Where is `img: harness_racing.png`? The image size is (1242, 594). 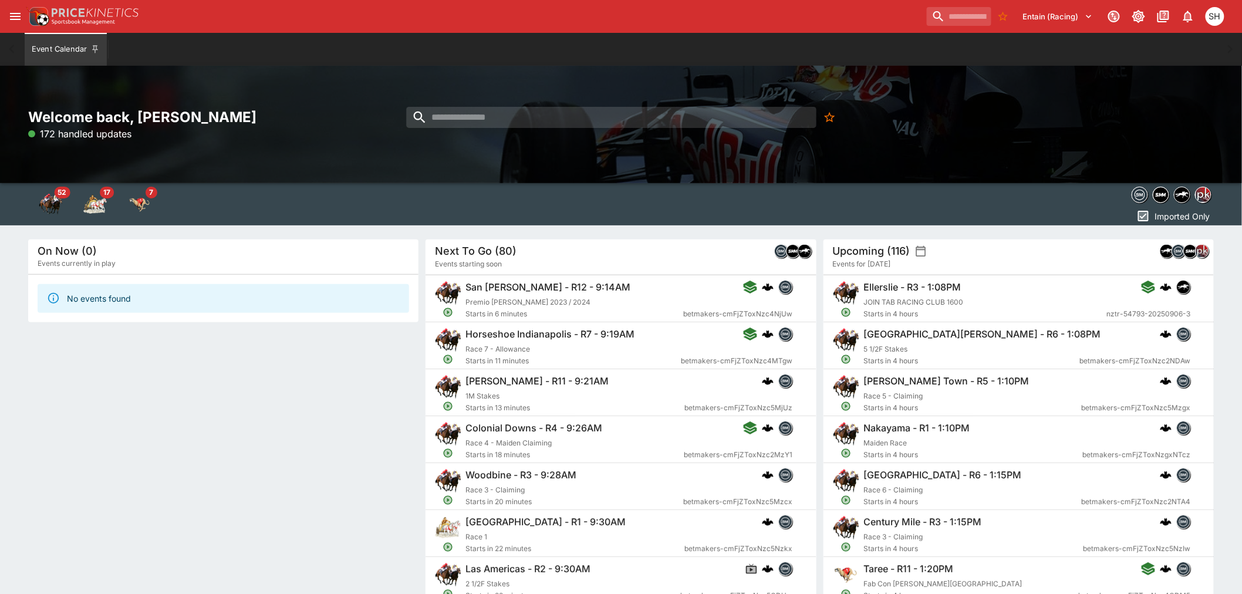 img: harness_racing.png is located at coordinates (448, 528).